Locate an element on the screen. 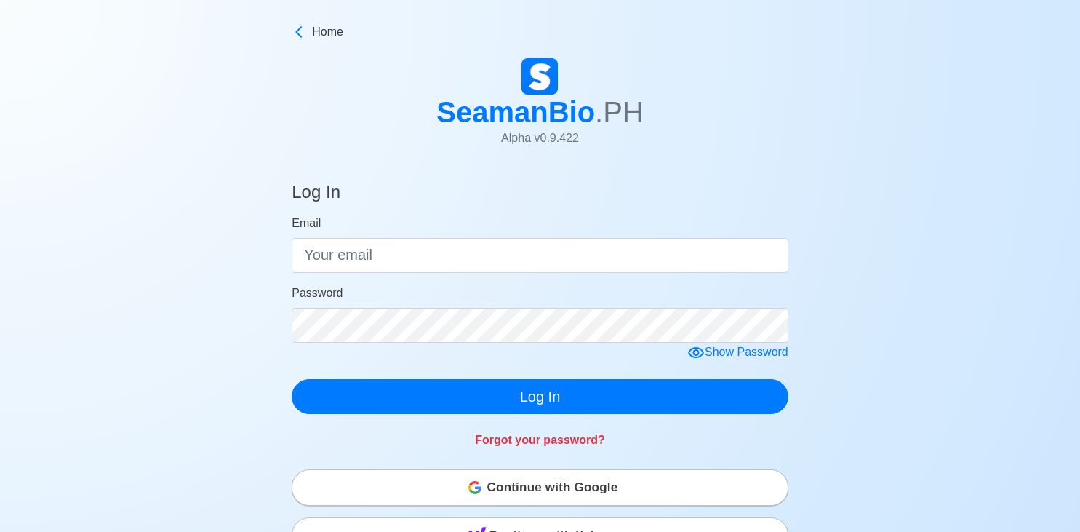  a: SeamanBio.PHAlpha v0.9.422 is located at coordinates (540, 108).